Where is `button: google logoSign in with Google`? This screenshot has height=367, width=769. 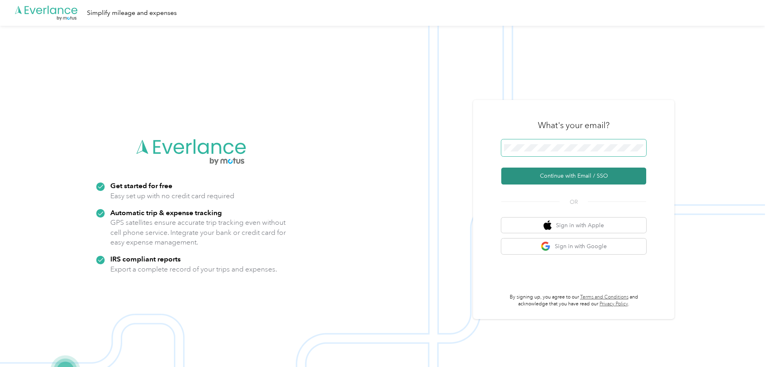
button: google logoSign in with Google is located at coordinates (574, 246).